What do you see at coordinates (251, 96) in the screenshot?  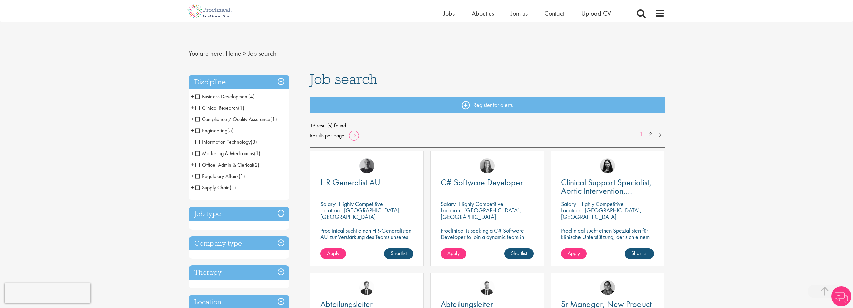 I see `span: (4)` at bounding box center [251, 96].